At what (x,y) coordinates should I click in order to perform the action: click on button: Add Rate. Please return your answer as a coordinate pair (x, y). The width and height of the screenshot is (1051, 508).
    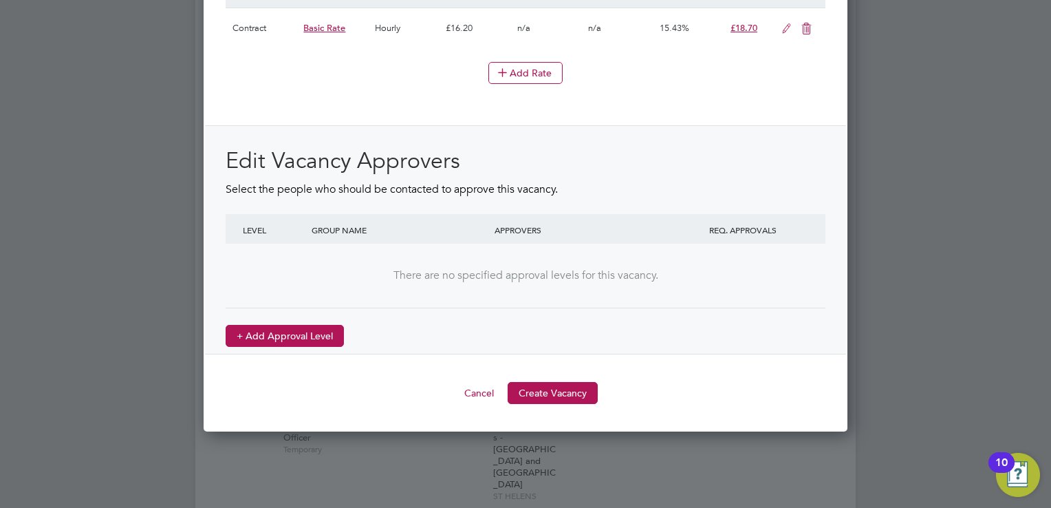
    Looking at the image, I should click on (526, 73).